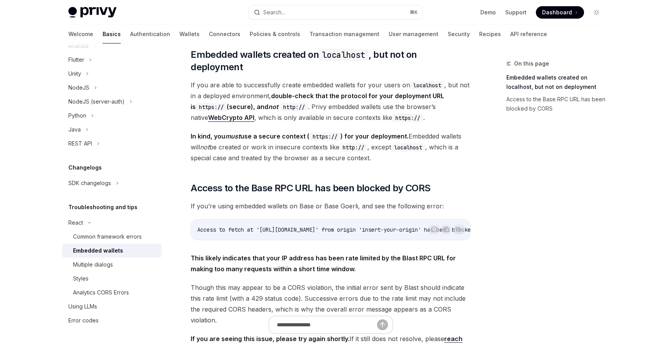 The image size is (671, 343). What do you see at coordinates (560, 12) in the screenshot?
I see `a: Dashboard` at bounding box center [560, 12].